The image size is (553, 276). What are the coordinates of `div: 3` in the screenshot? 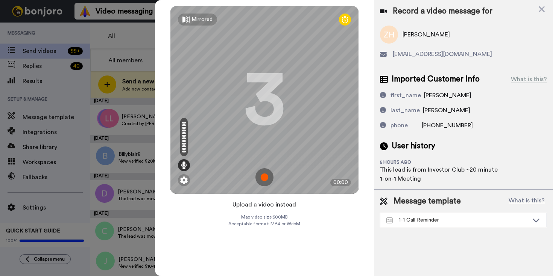 It's located at (264, 100).